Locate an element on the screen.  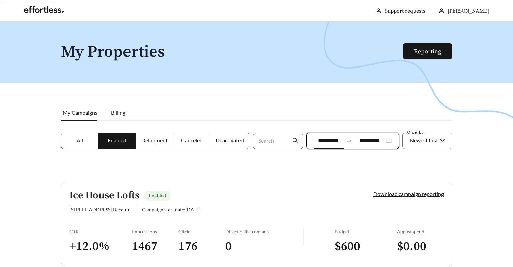
a: Reporting is located at coordinates (427, 51).